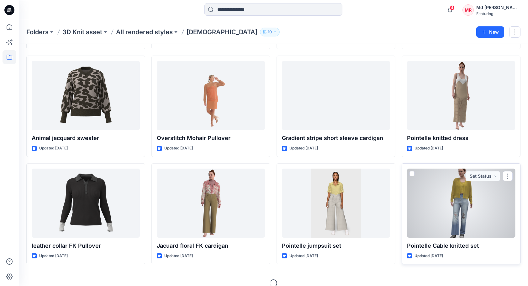 This screenshot has width=528, height=286. I want to click on span: 4, so click(452, 8).